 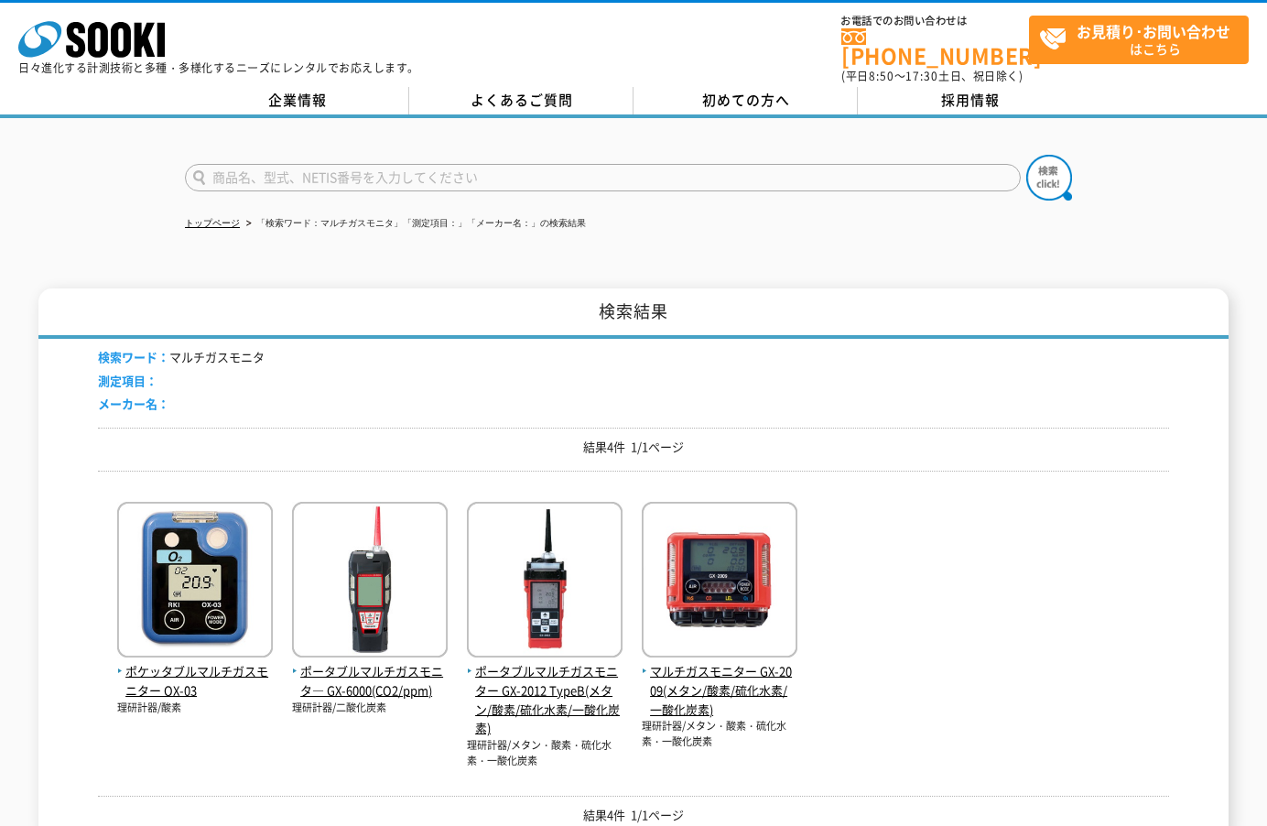 I want to click on span: はこちら, so click(x=1143, y=39).